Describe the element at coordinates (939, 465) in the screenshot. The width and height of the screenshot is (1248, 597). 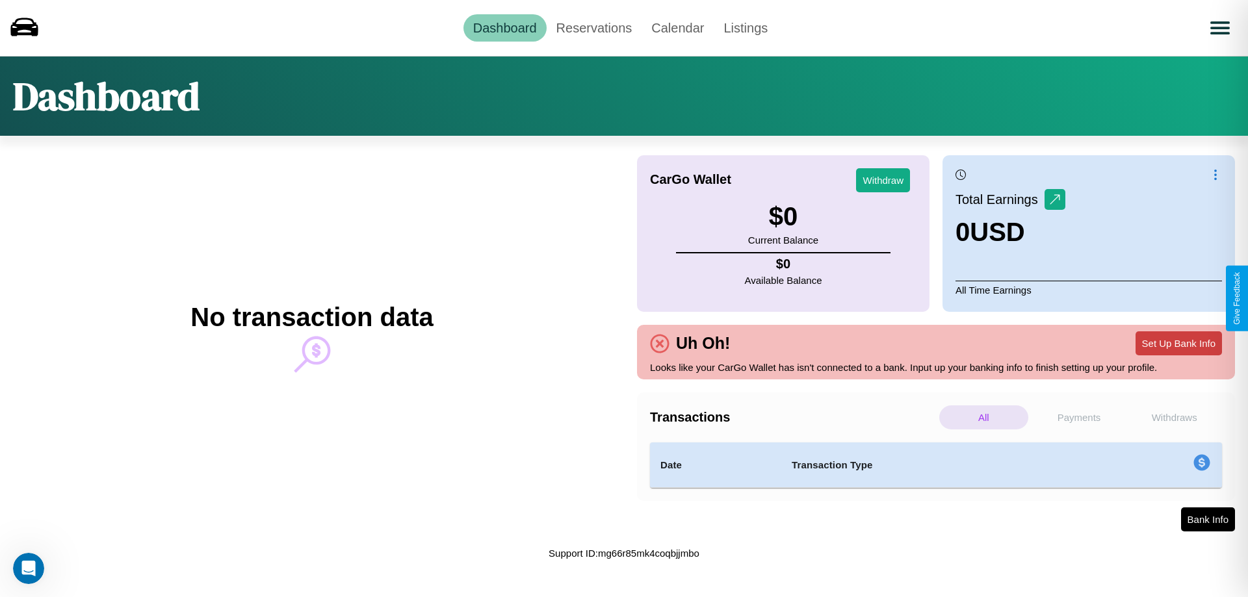
I see `h4: Transaction Type` at that location.